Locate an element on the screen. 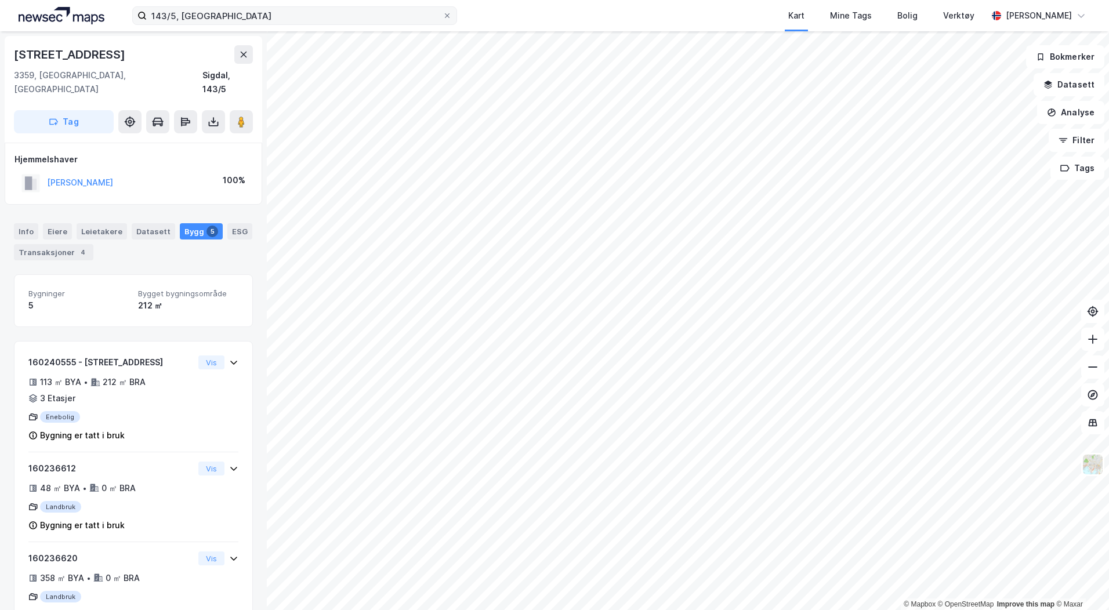 The width and height of the screenshot is (1109, 610). div: Transaksjoner is located at coordinates (53, 252).